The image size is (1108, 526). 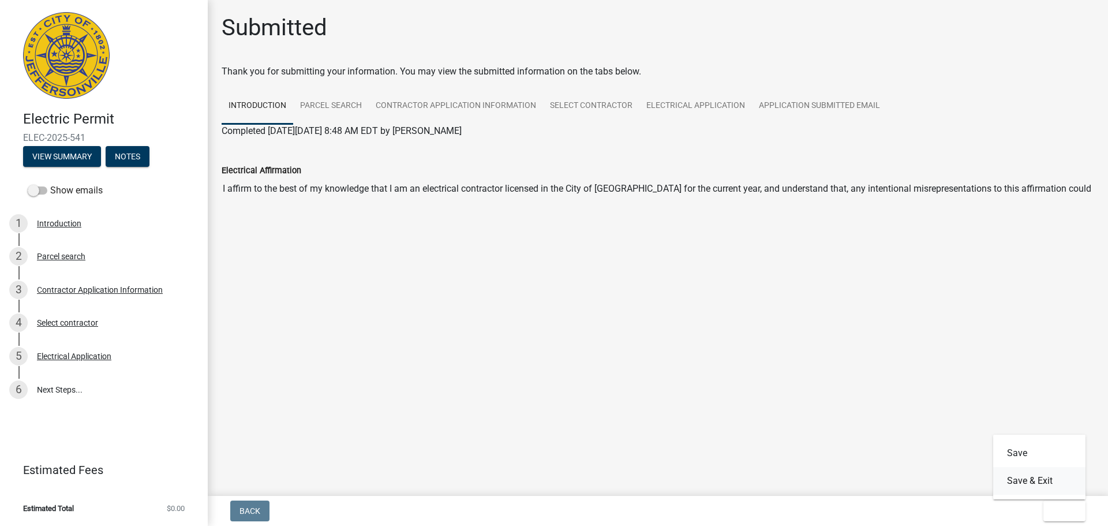 I want to click on a: Select contractor, so click(x=591, y=106).